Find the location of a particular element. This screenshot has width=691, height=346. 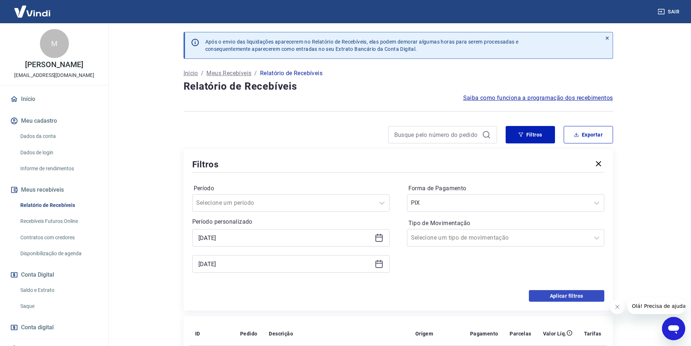

button: Exportar is located at coordinates (589, 135).